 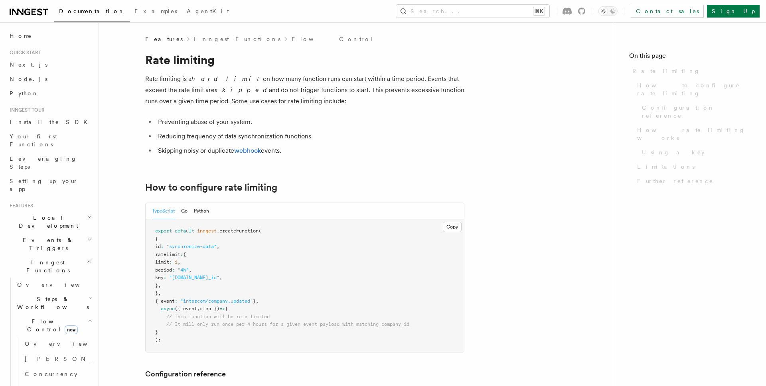 I want to click on button: Search...⌘K, so click(x=473, y=11).